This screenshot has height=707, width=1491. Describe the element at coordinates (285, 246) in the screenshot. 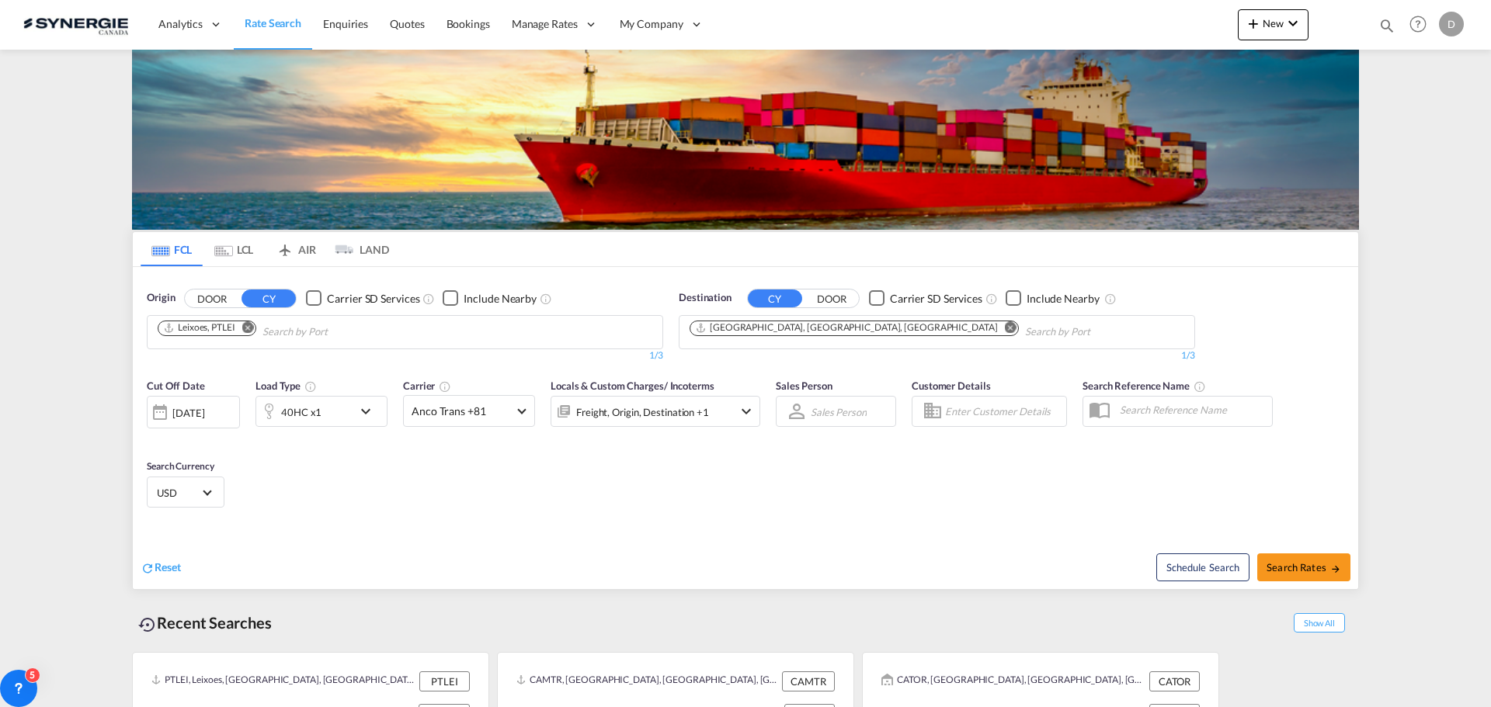

I see `md-icon: icon-airplane` at that location.